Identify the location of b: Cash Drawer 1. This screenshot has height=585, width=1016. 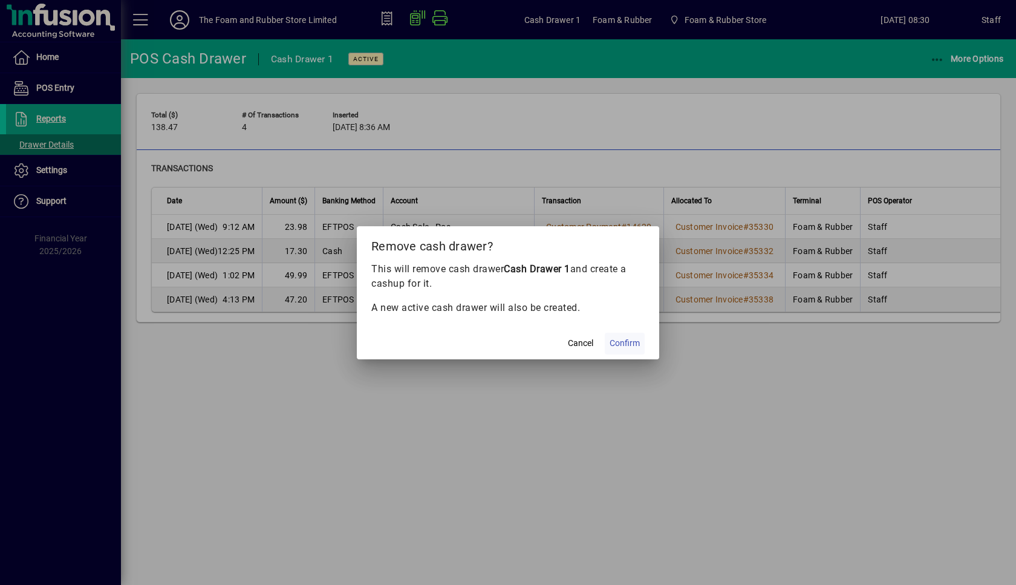
(537, 269).